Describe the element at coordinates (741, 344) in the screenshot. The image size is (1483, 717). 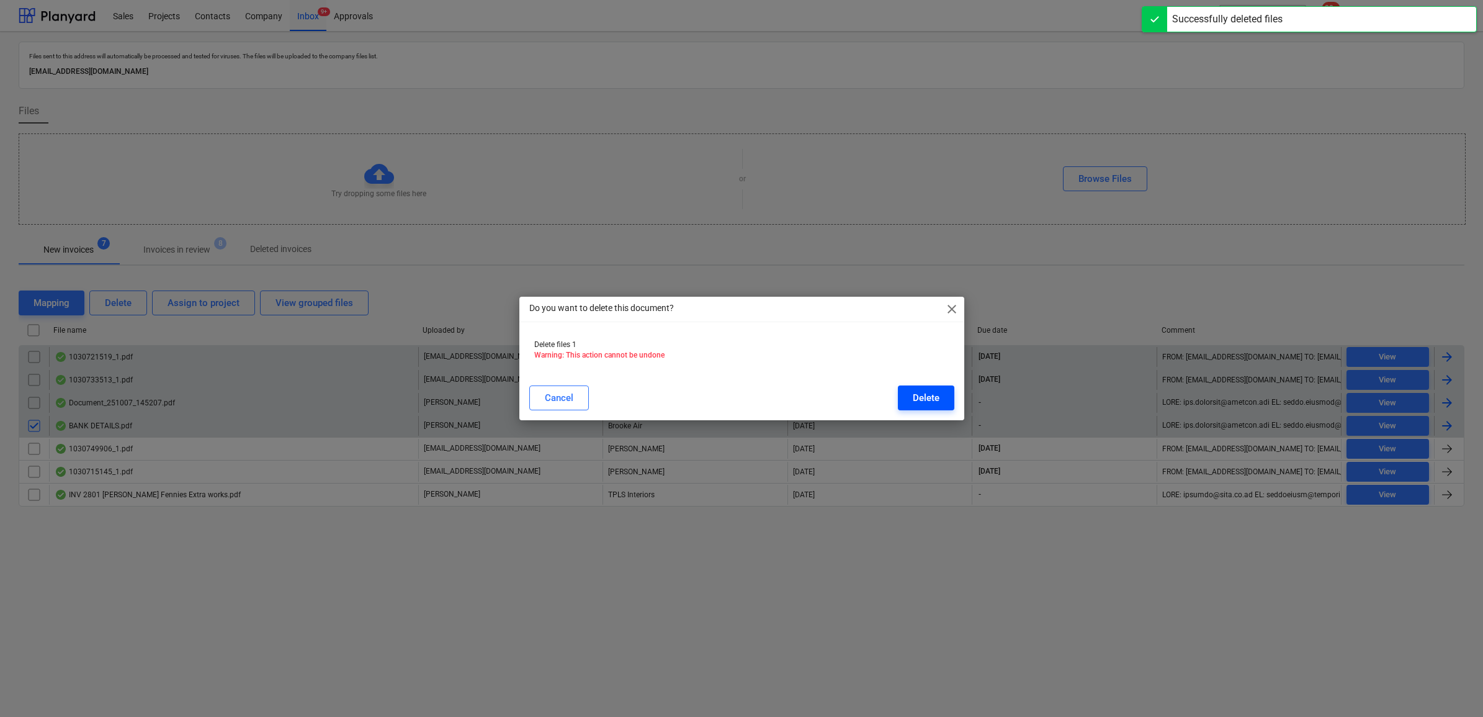
I see `p: Delete files 1` at that location.